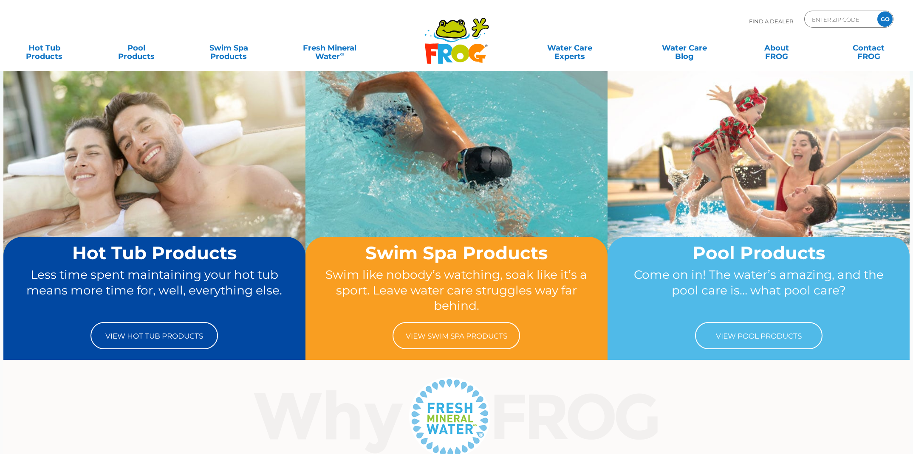 The height and width of the screenshot is (454, 913). Describe the element at coordinates (456, 336) in the screenshot. I see `a: View Swim Spa Products` at that location.